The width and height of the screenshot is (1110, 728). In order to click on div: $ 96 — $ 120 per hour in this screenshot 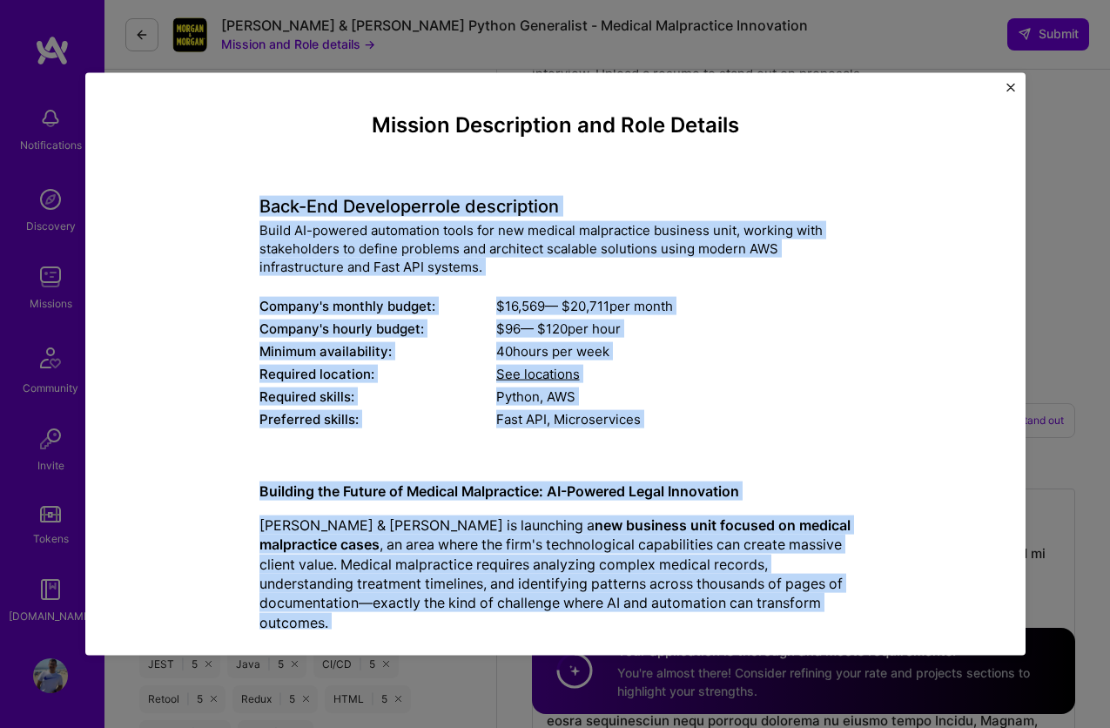, I will do `click(674, 328)`.